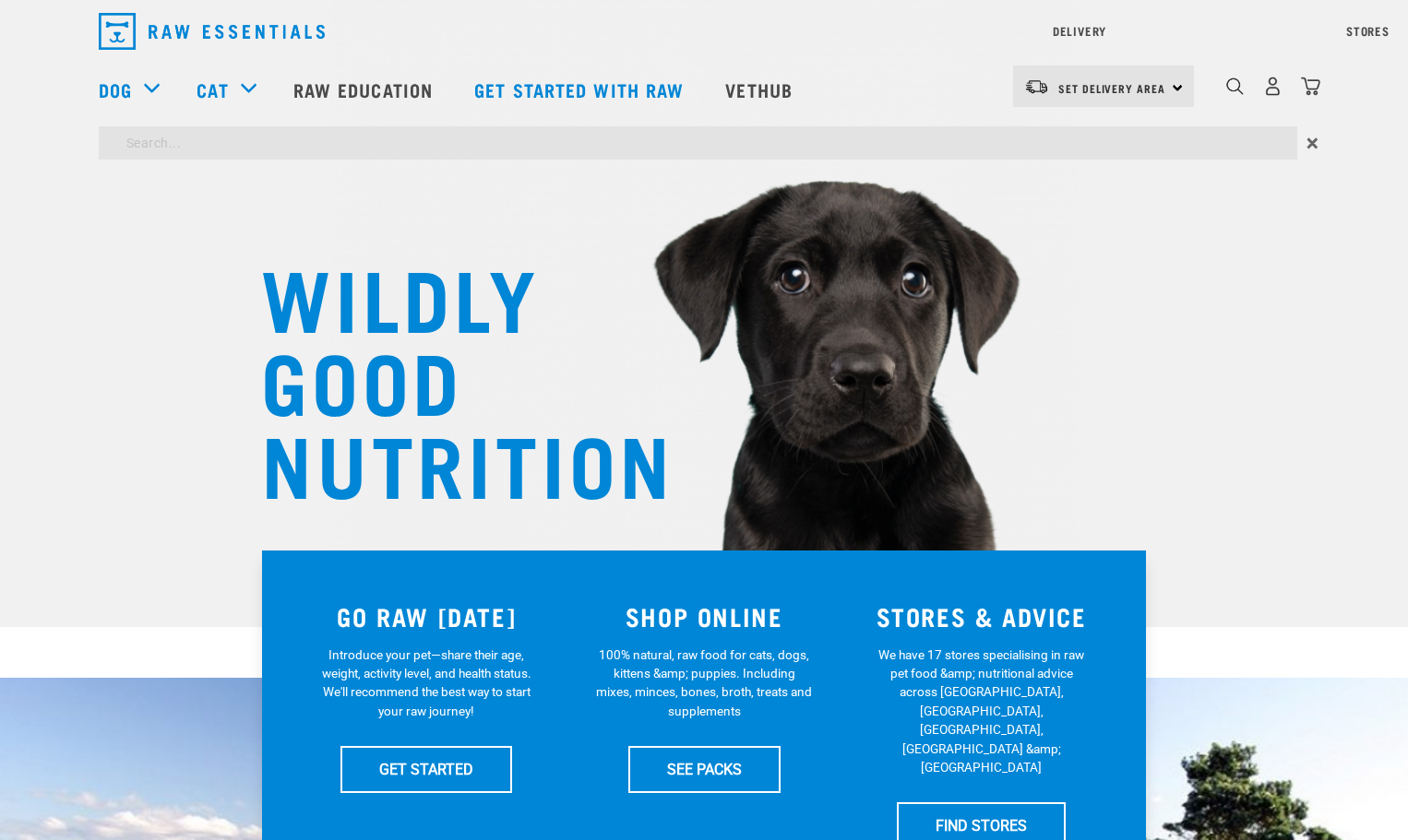 Image resolution: width=1408 pixels, height=840 pixels. What do you see at coordinates (697, 143) in the screenshot?
I see `input: Search...` at bounding box center [697, 143].